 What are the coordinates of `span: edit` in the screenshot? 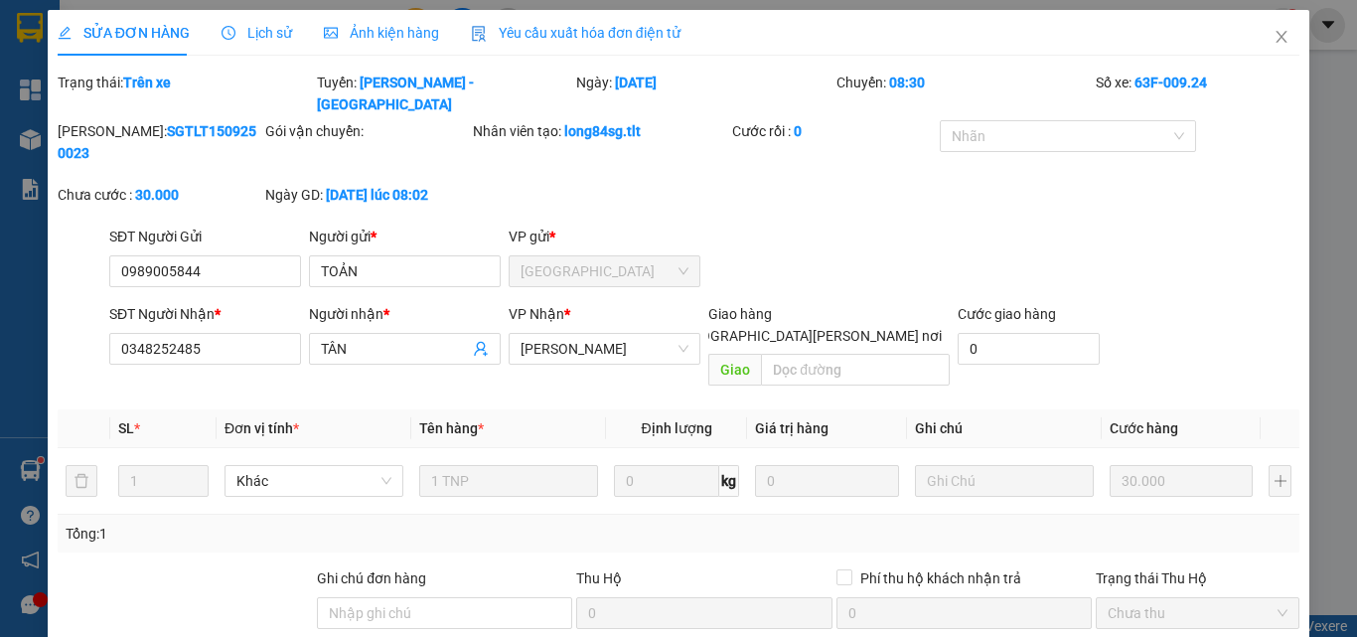 It's located at (65, 33).